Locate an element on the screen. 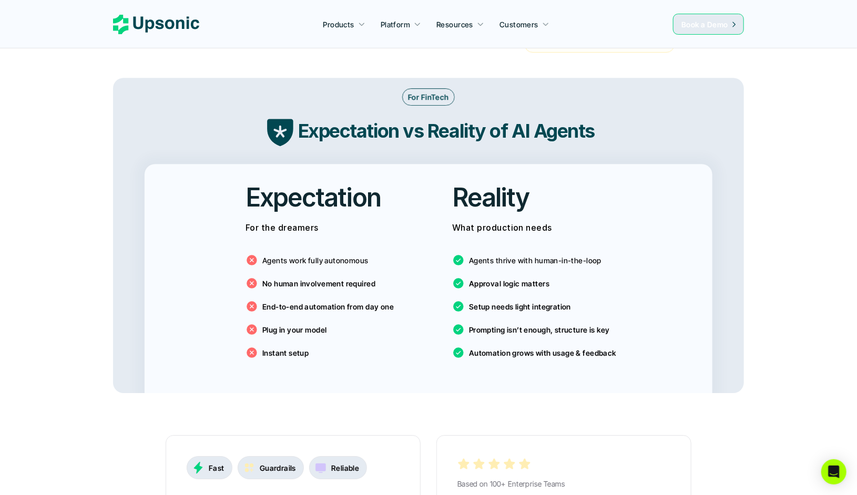  span: Book a Demo is located at coordinates (705, 24).